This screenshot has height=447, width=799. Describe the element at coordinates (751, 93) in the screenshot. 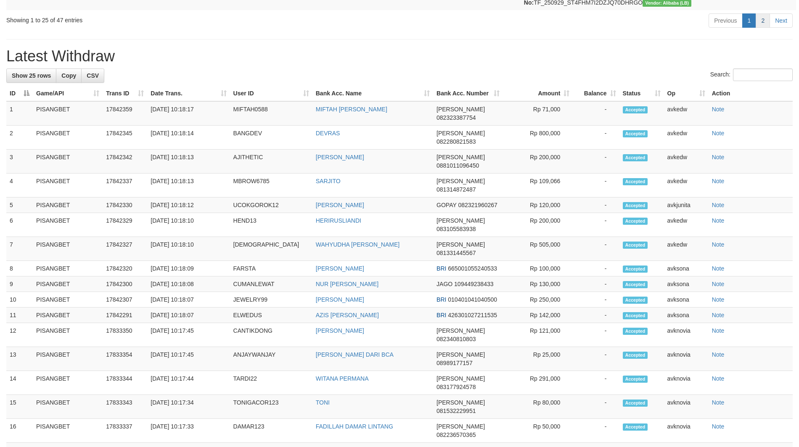

I see `th: Action` at that location.